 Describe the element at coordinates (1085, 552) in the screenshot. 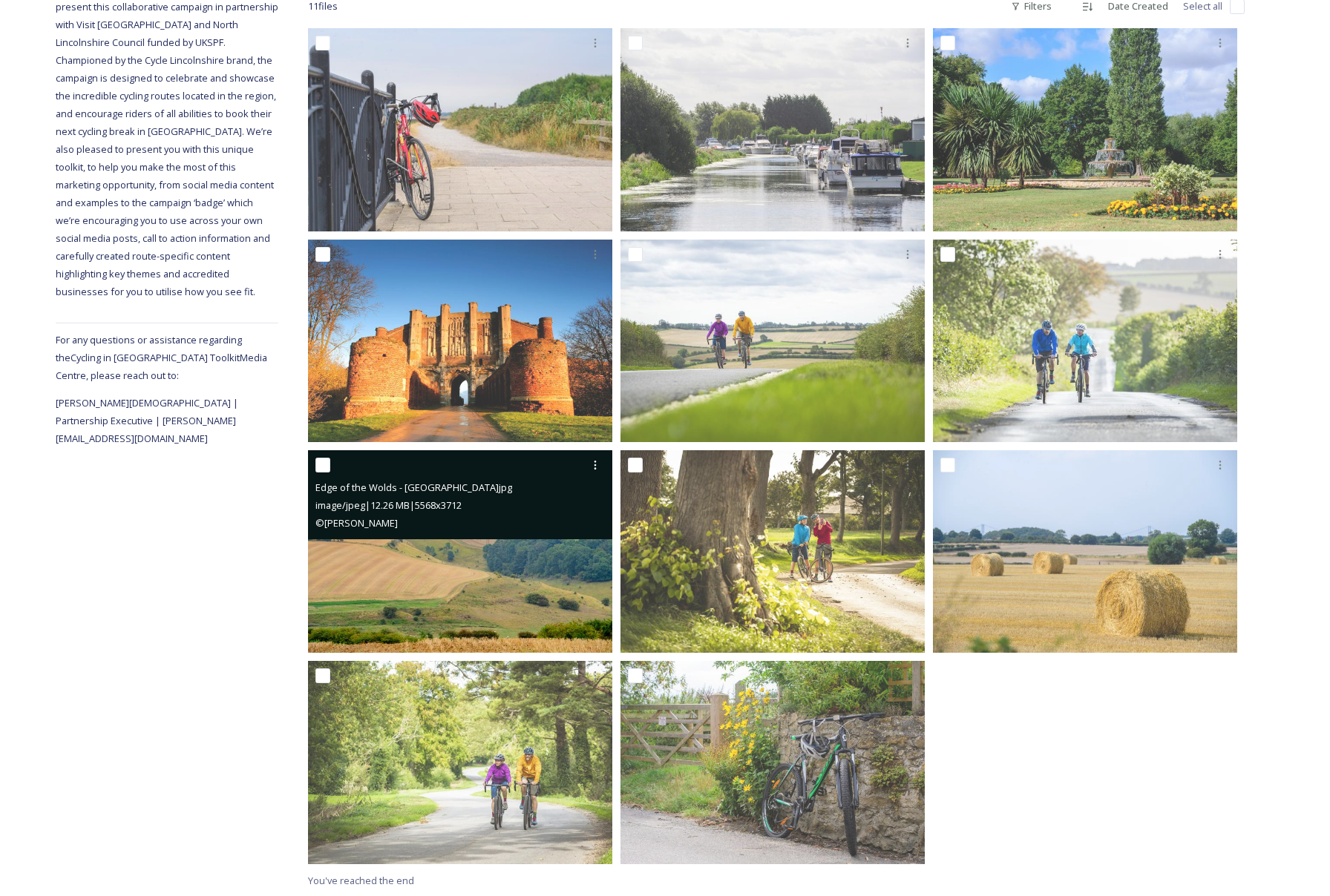

I see `img: The Haxey Strip.jpg` at that location.